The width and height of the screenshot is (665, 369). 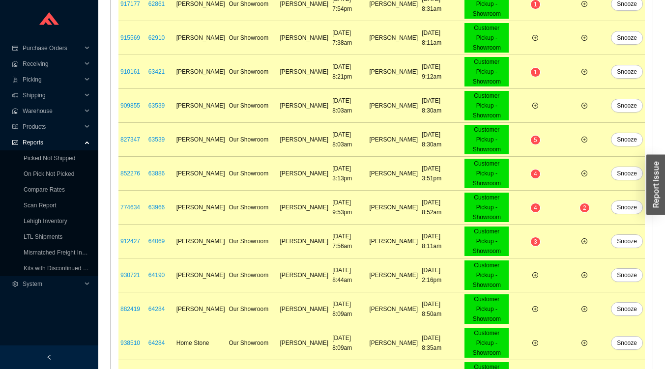 What do you see at coordinates (130, 72) in the screenshot?
I see `a: 910161` at bounding box center [130, 72].